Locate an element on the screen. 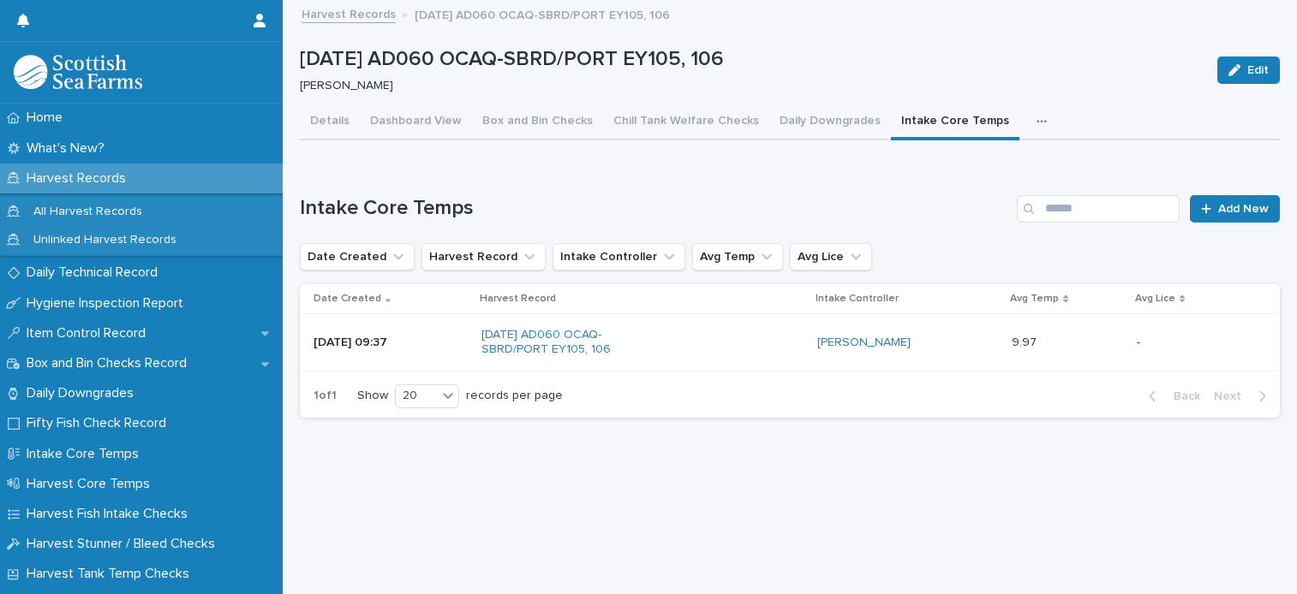 This screenshot has width=1297, height=594. p: Show is located at coordinates (373, 396).